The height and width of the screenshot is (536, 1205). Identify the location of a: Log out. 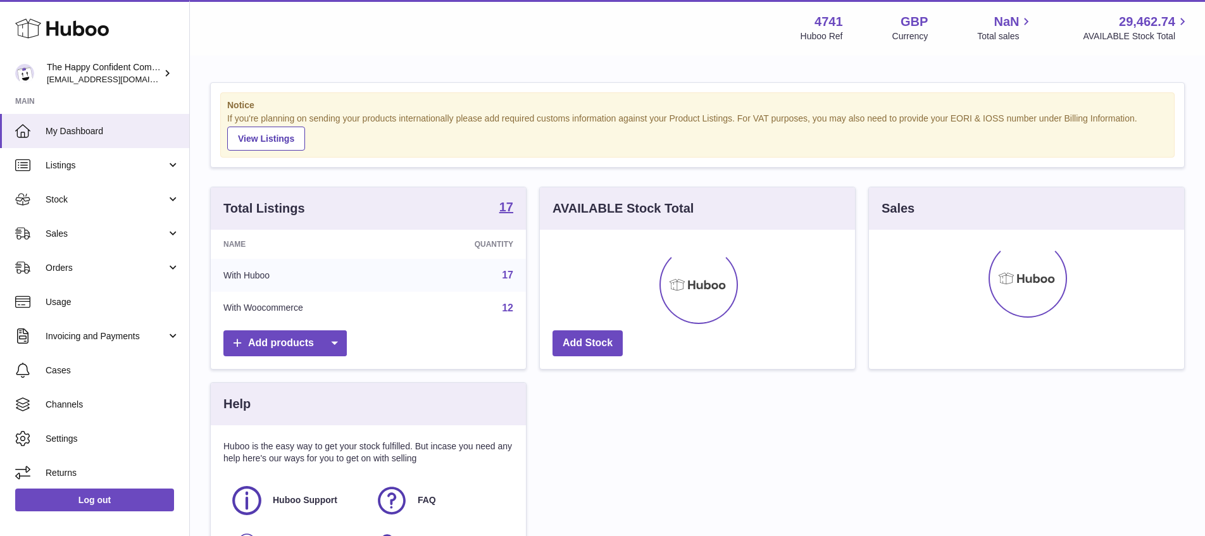
(94, 500).